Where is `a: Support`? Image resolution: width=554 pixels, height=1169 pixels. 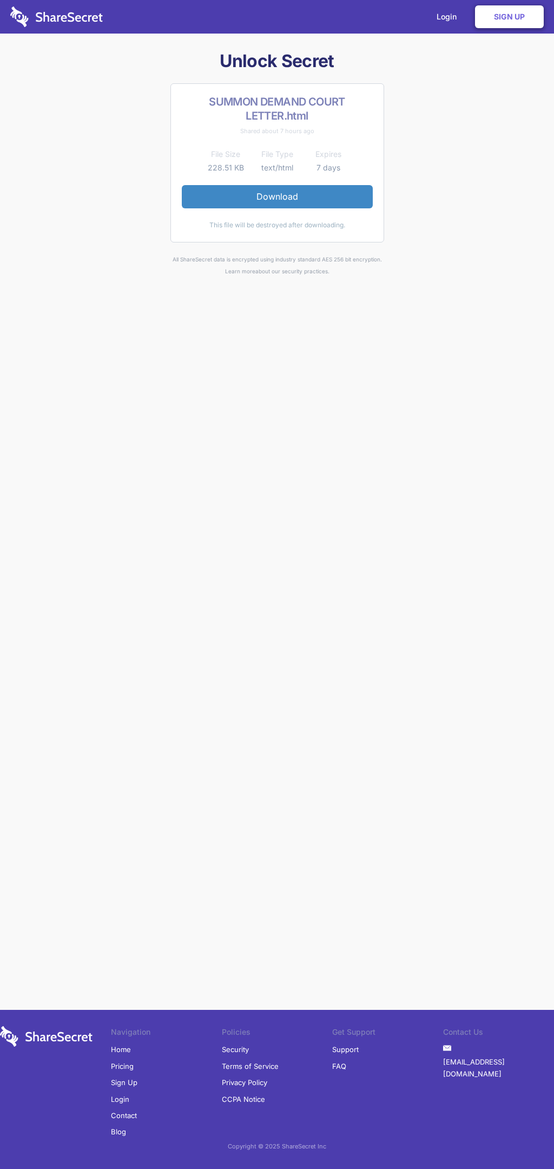 a: Support is located at coordinates (345, 1049).